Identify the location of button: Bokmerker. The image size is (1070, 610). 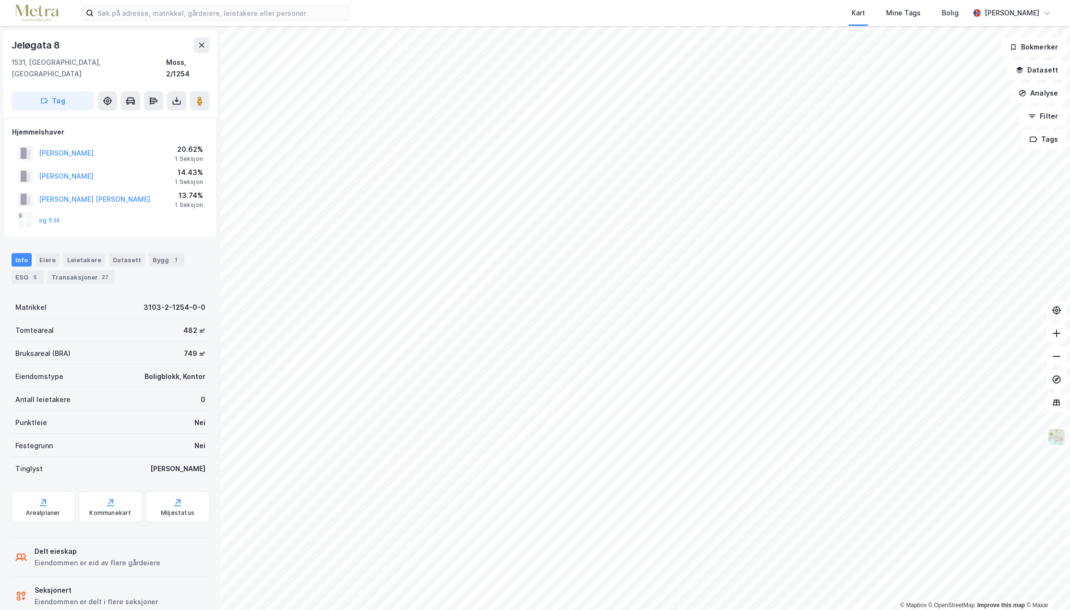
(1033, 47).